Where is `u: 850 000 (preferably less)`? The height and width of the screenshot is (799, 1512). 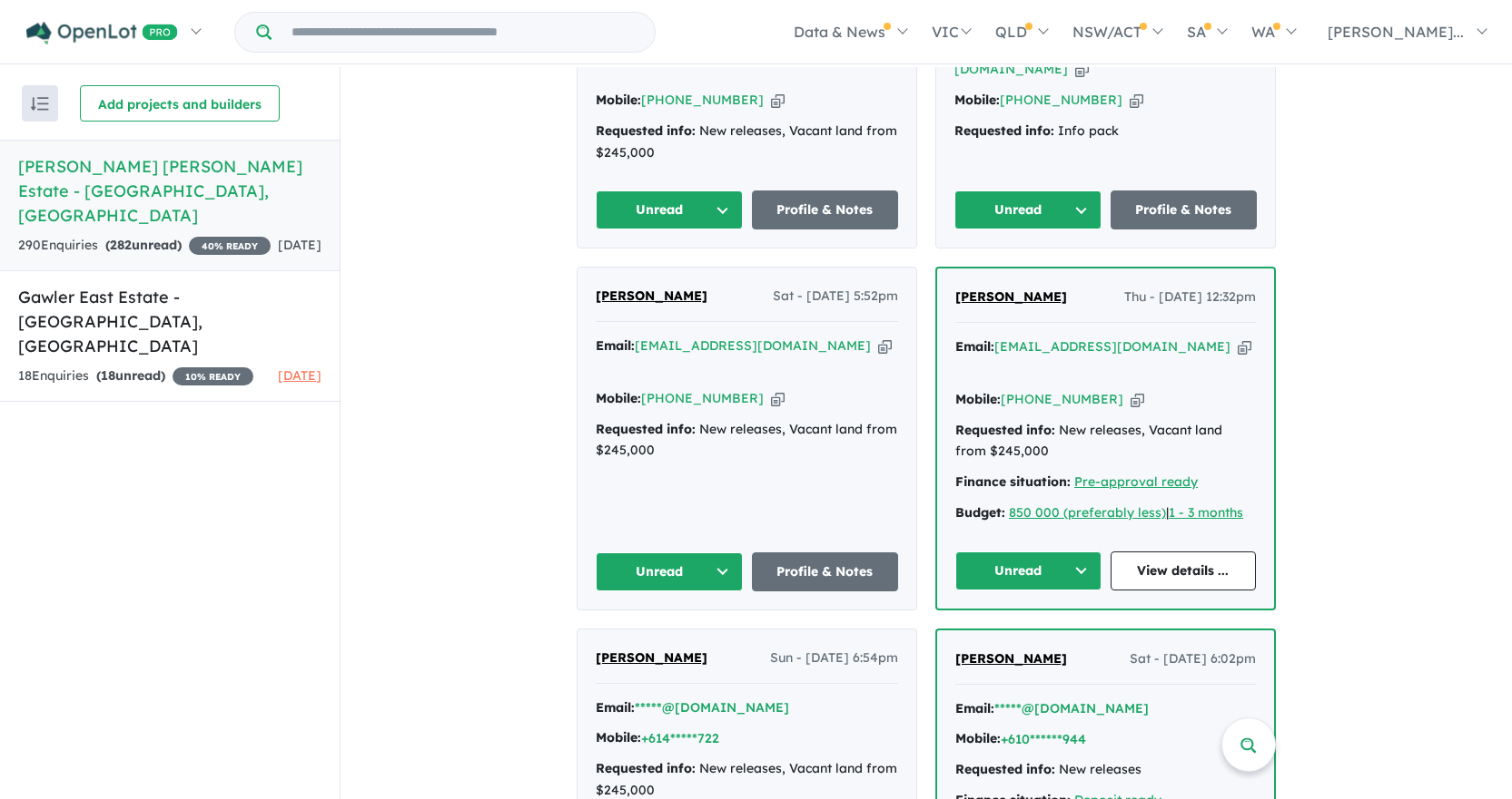
u: 850 000 (preferably less) is located at coordinates (1087, 513).